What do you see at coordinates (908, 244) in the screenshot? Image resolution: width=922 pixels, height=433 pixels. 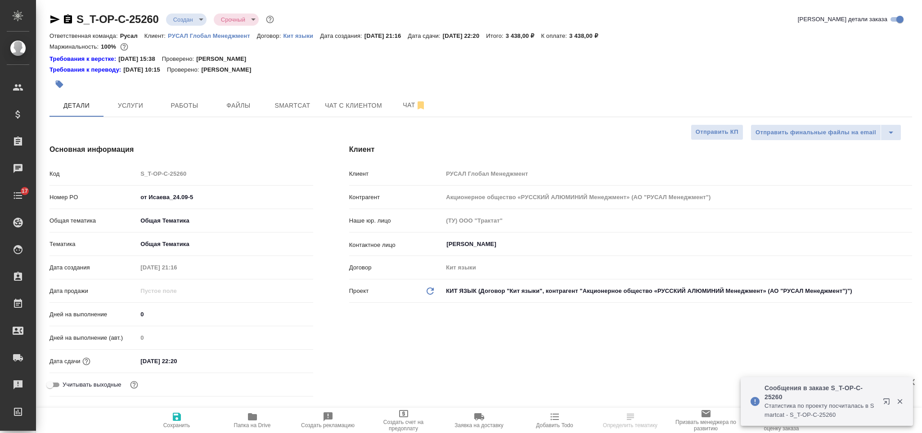 I see `button: Open` at bounding box center [908, 244].